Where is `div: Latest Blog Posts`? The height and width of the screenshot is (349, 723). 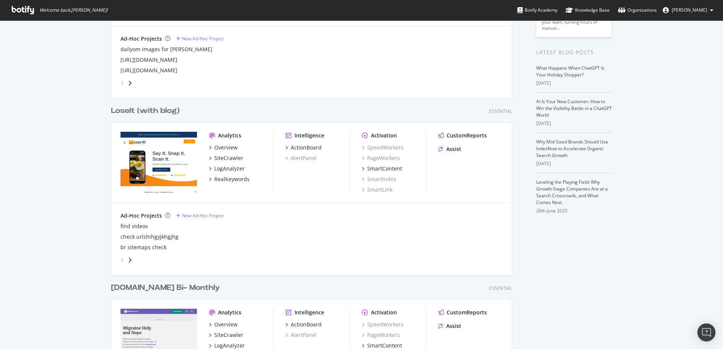 div: Latest Blog Posts is located at coordinates (574, 52).